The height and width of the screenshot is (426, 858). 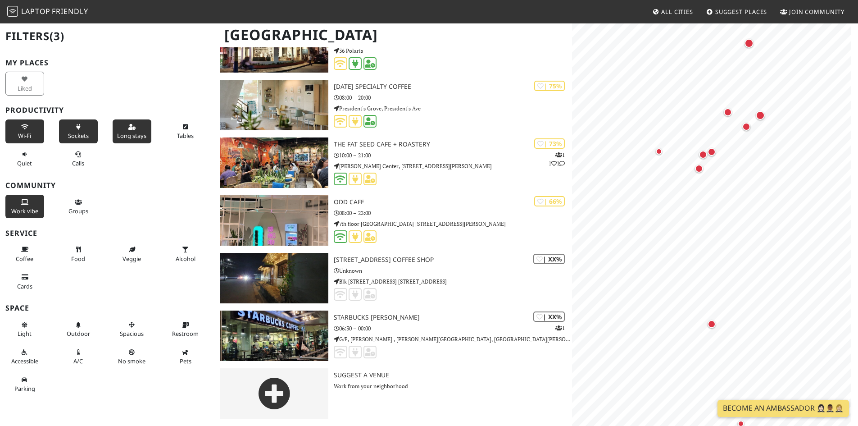 I want to click on a: LaptopFriendly LaptopFriendly, so click(x=48, y=12).